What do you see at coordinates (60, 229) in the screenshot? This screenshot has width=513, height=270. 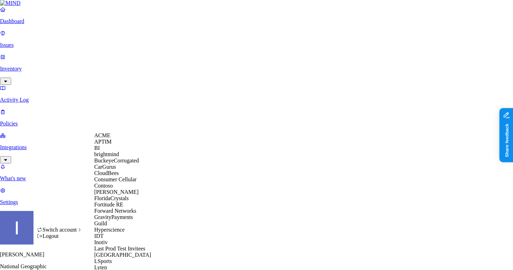 I see `span: Switch account` at bounding box center [60, 229].